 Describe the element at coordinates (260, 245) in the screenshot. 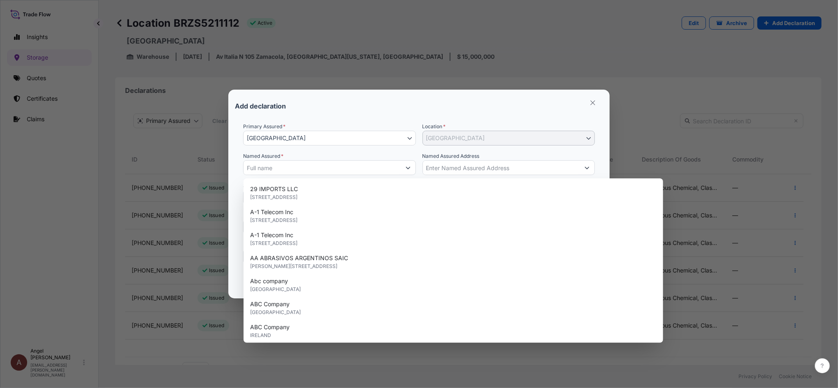

I see `span: Insured value` at that location.